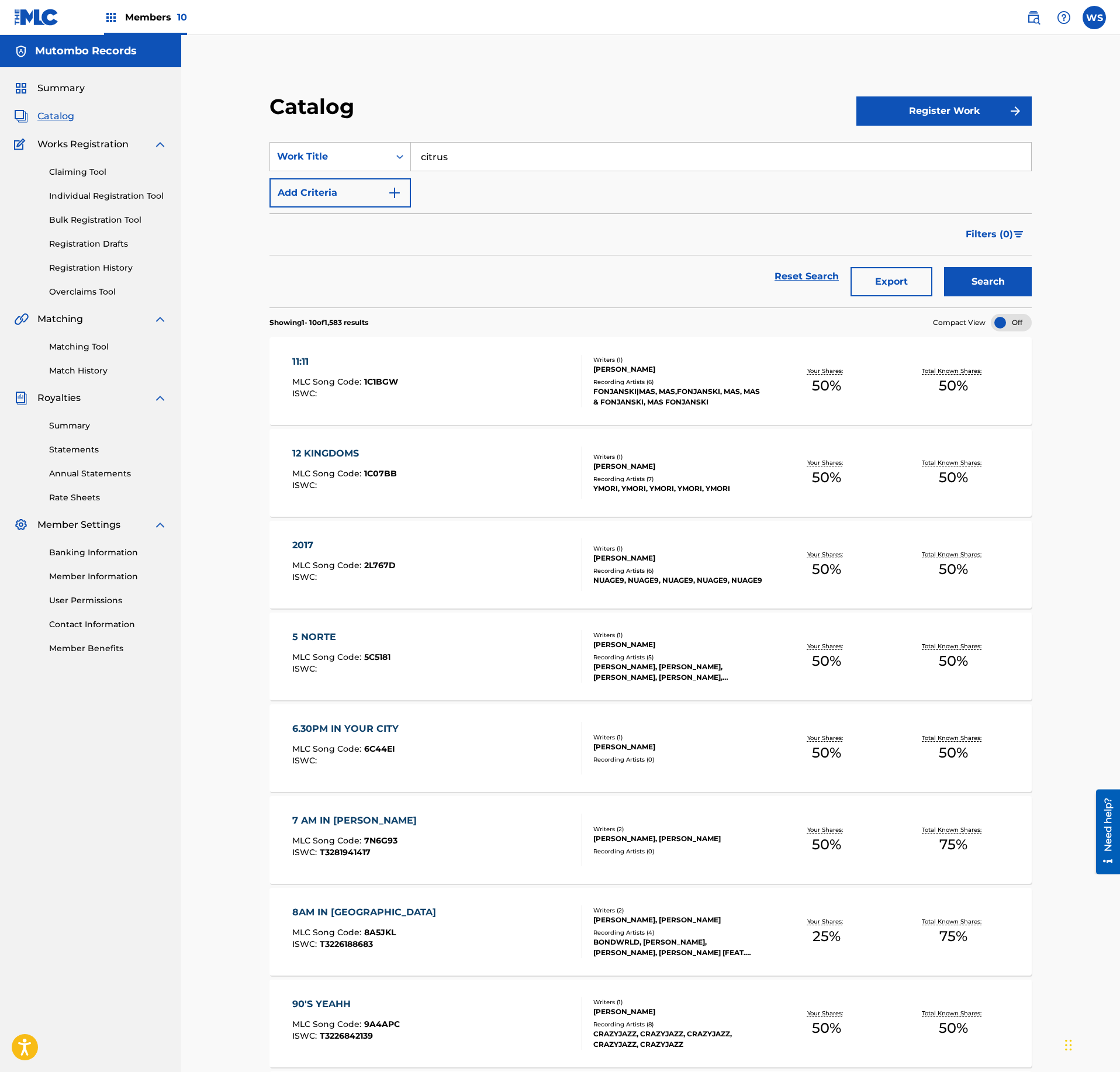  Describe the element at coordinates (108, 268) in the screenshot. I see `a: Registration History` at that location.